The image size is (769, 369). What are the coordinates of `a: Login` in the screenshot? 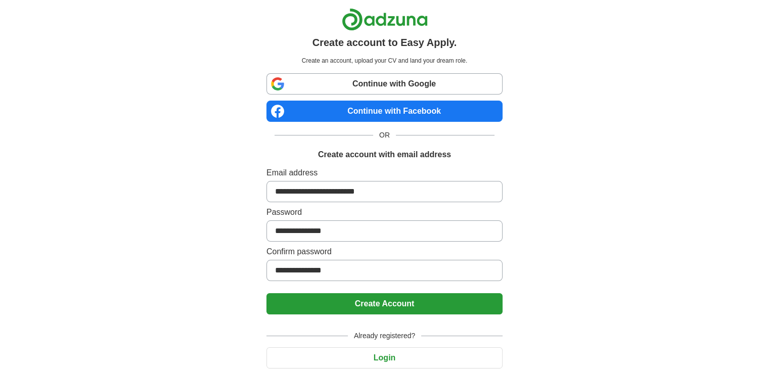 It's located at (384, 358).